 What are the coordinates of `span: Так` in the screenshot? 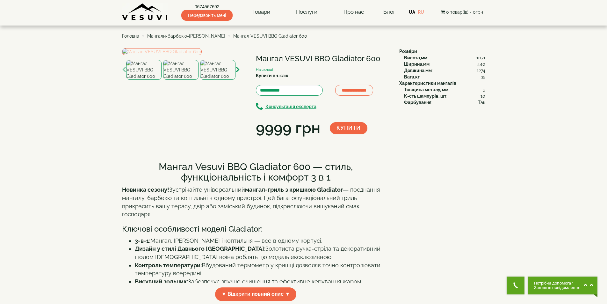 It's located at (482, 102).